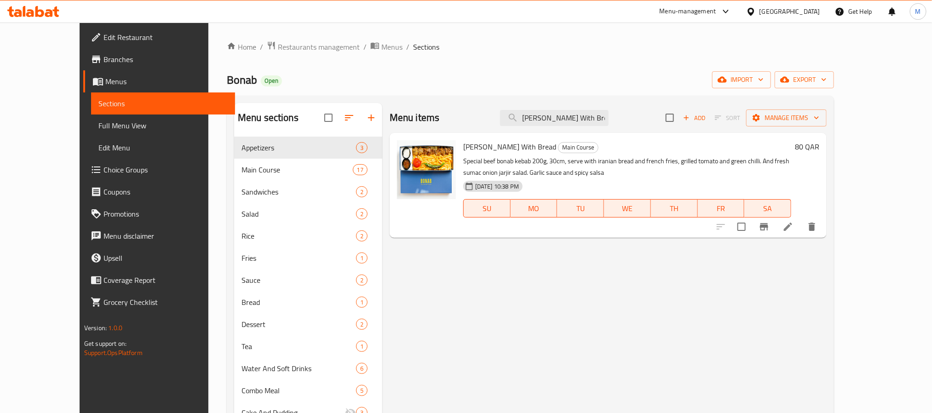 Image resolution: width=932 pixels, height=413 pixels. I want to click on nav: breadcrumb, so click(531, 47).